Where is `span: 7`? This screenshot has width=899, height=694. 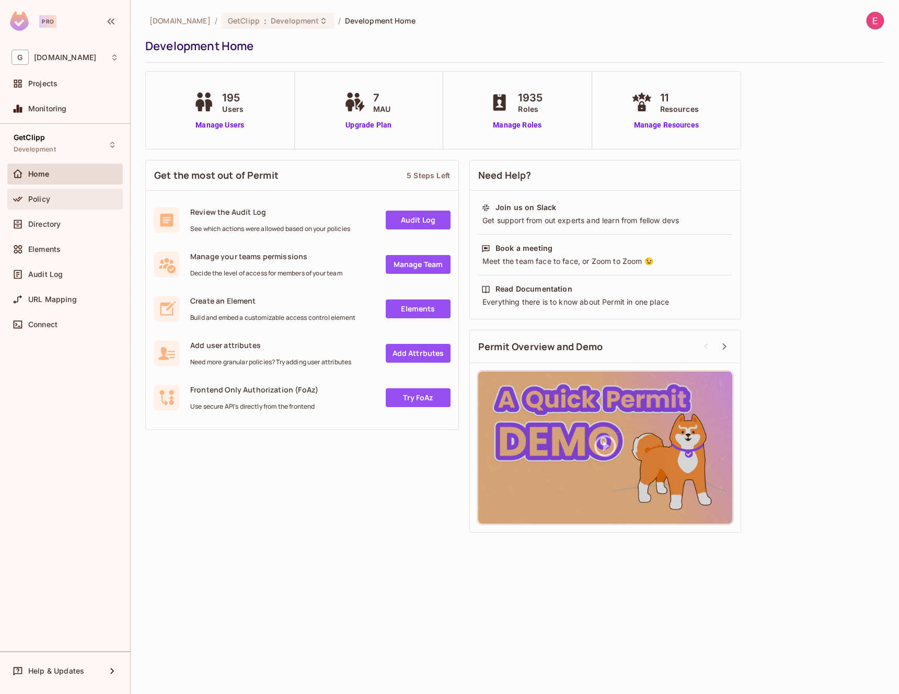
span: 7 is located at coordinates (382, 98).